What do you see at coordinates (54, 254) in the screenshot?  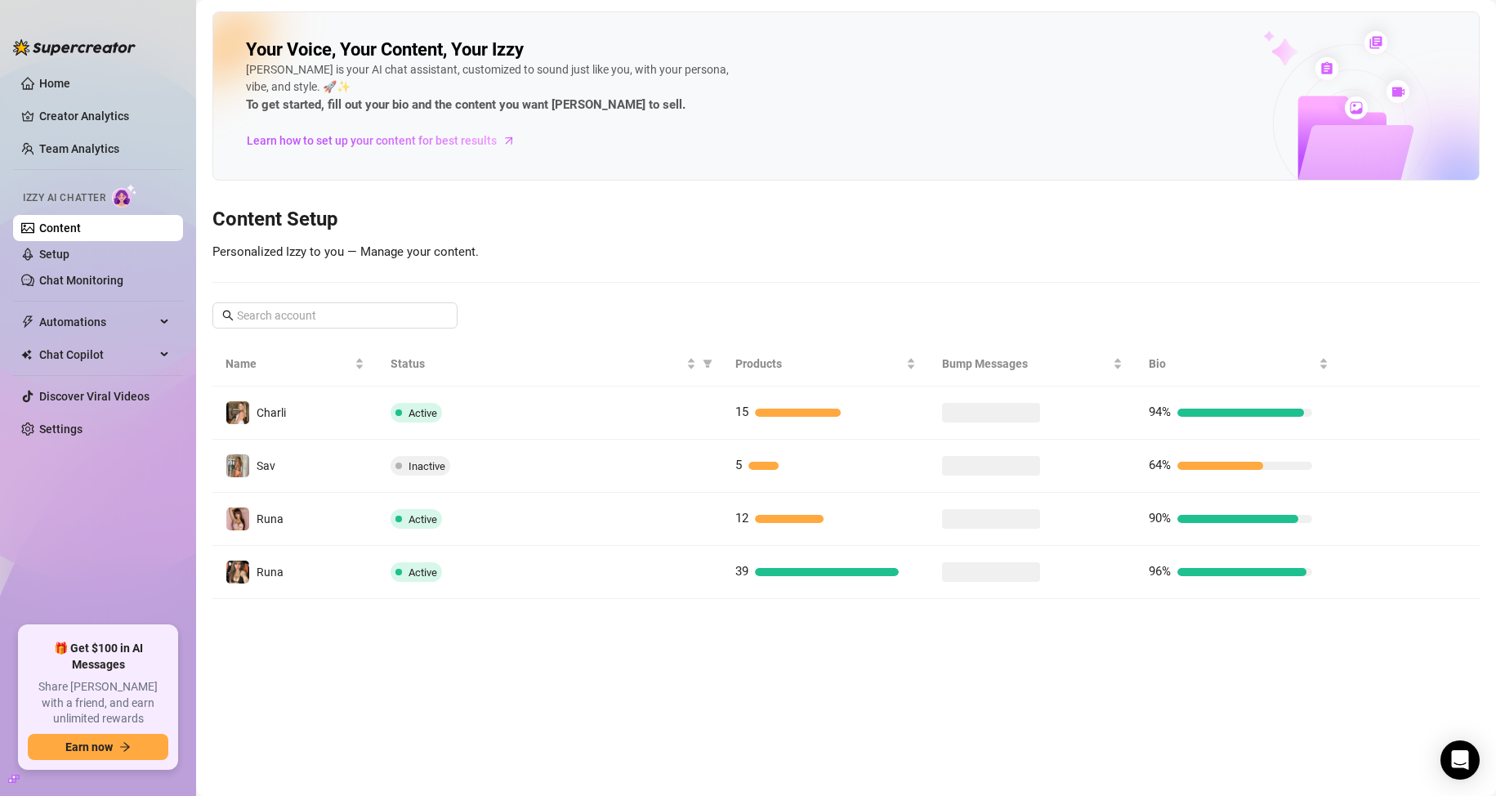 I see `a: Setup` at bounding box center [54, 254].